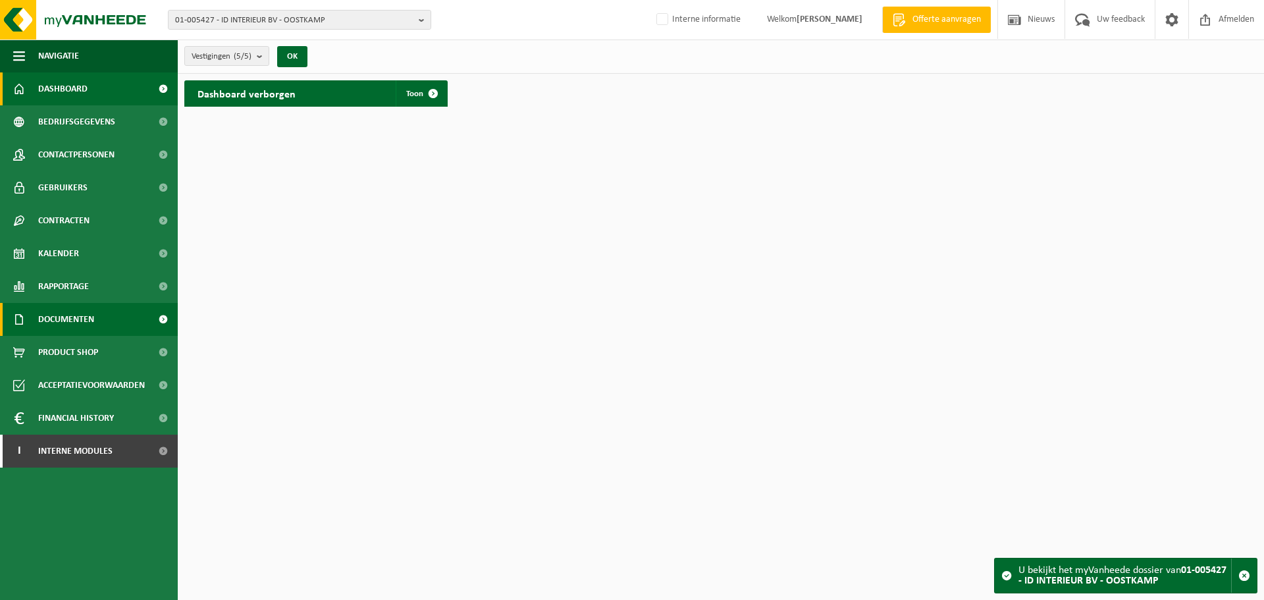 This screenshot has height=600, width=1264. Describe the element at coordinates (1123, 575) in the screenshot. I see `strong: 01-005427 - ID INTERIEUR BV - OOSTKAMP` at that location.